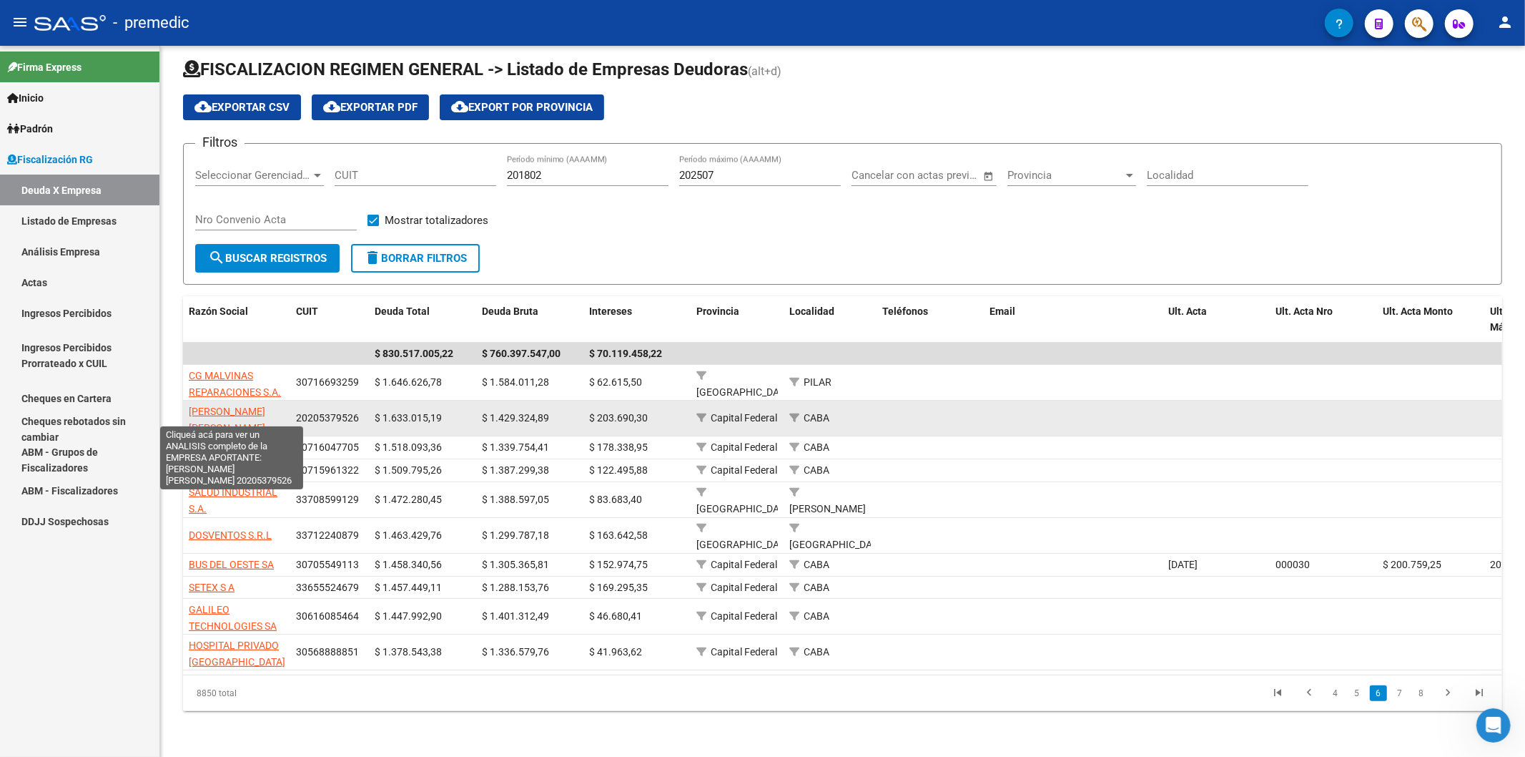 The image size is (1525, 757). What do you see at coordinates (267, 258) in the screenshot?
I see `span: Buscar Registros` at bounding box center [267, 258].